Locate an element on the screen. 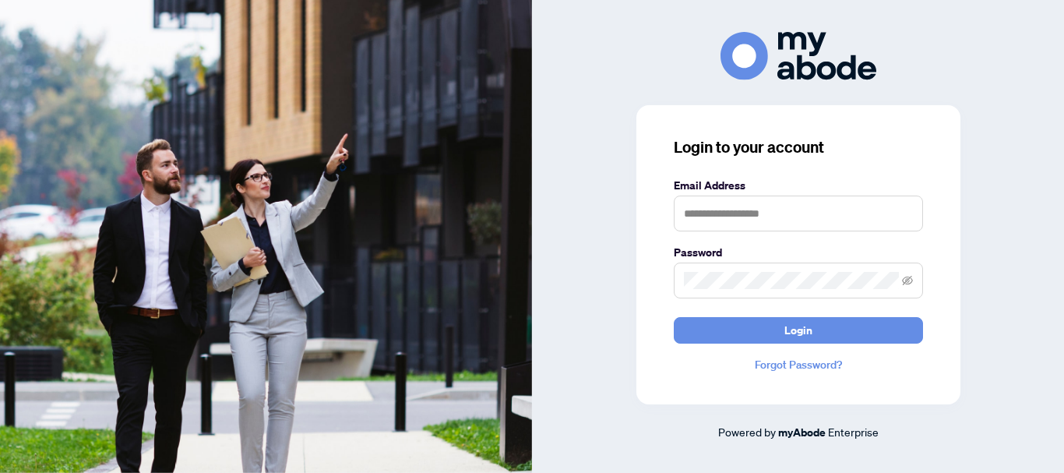 Image resolution: width=1064 pixels, height=473 pixels. span: Powered by is located at coordinates (747, 432).